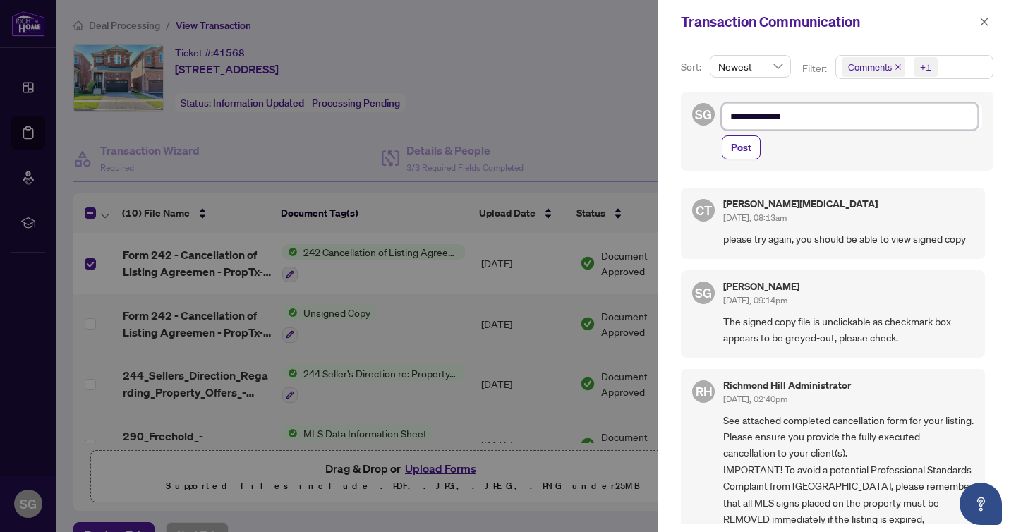  Describe the element at coordinates (926, 67) in the screenshot. I see `div: +1` at that location.